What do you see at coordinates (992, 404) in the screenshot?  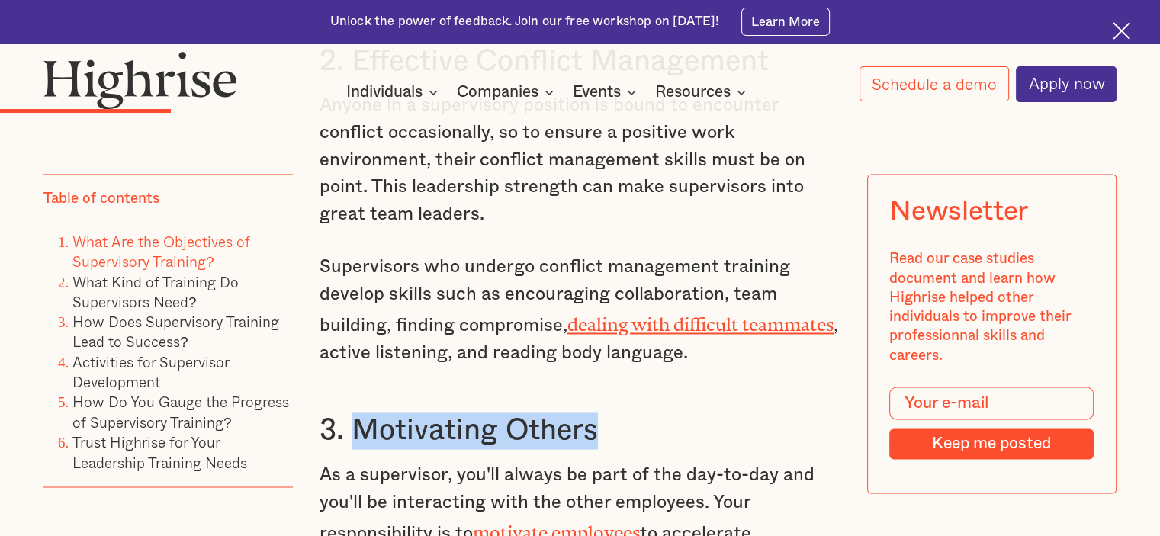 I see `input: Your e-mail` at bounding box center [992, 404].